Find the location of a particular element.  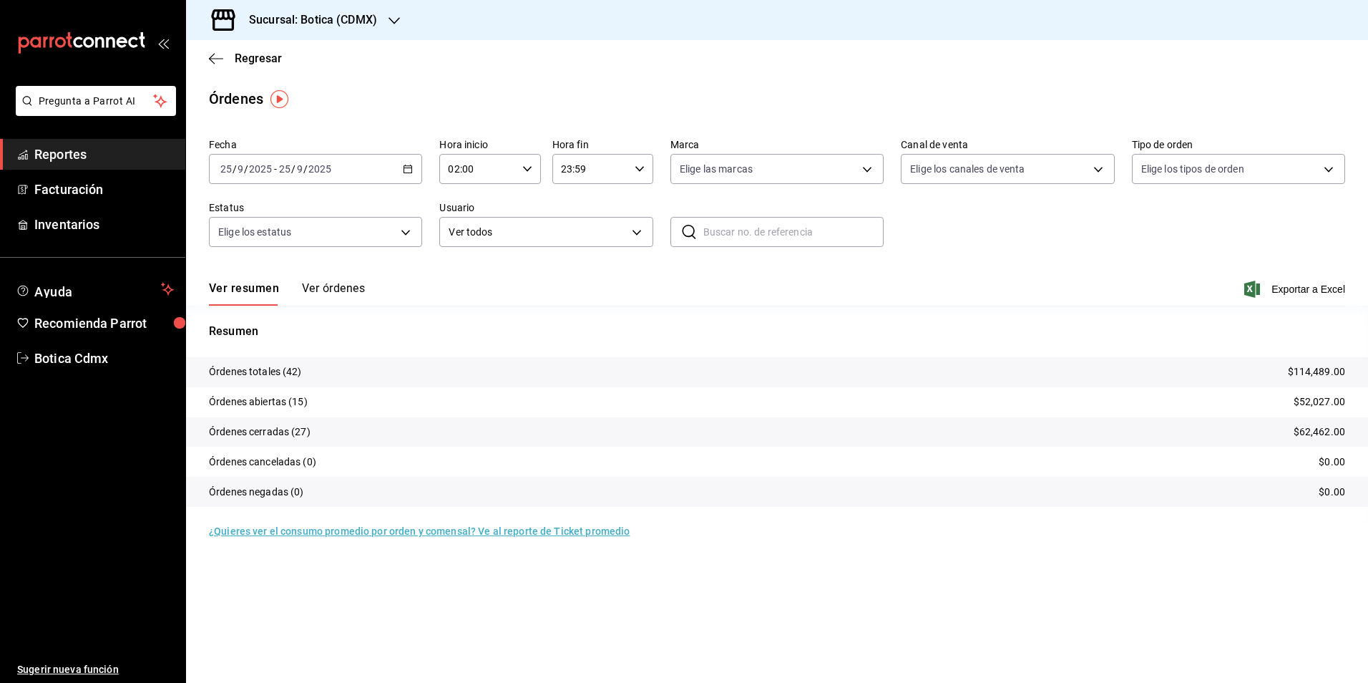

button: Exportar a Excel is located at coordinates (1296, 289).